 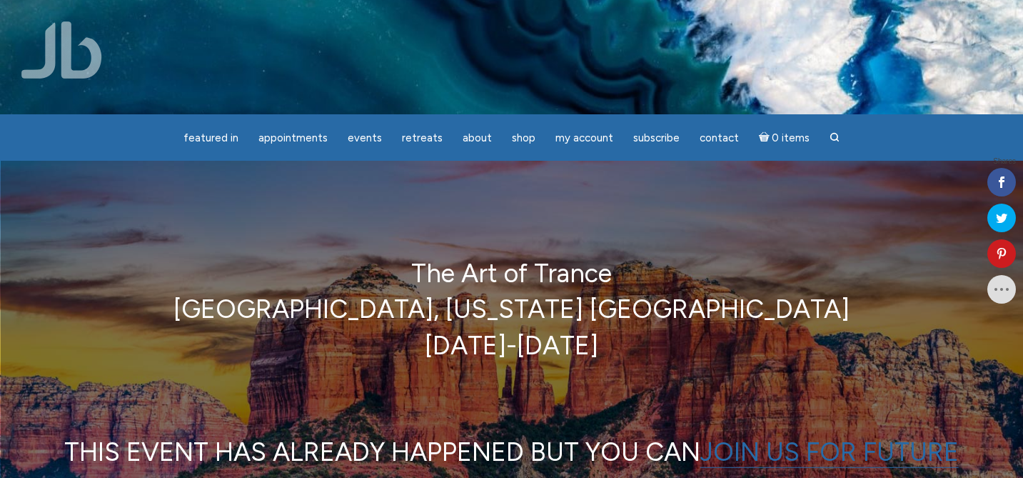 What do you see at coordinates (584, 138) in the screenshot?
I see `a: My Account` at bounding box center [584, 138].